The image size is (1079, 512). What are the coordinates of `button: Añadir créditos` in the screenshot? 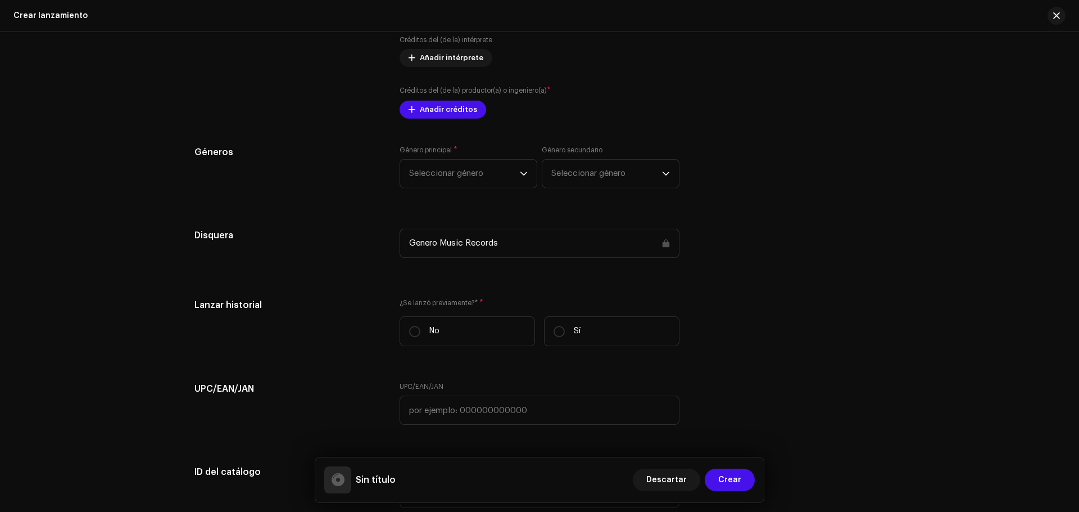 It's located at (443, 110).